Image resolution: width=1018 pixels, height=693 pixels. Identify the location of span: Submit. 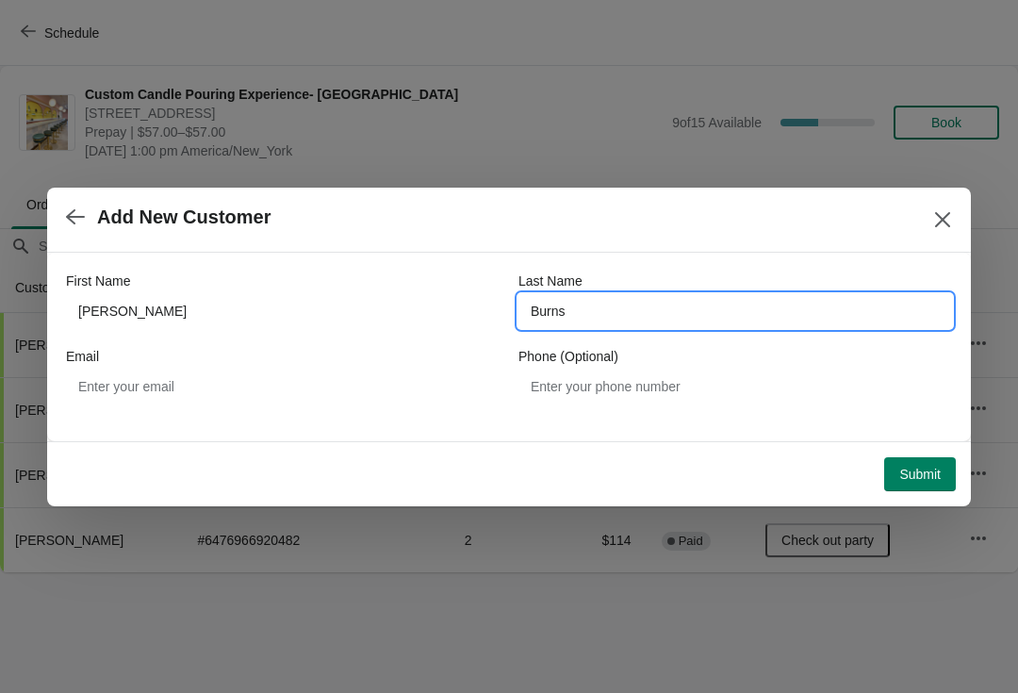
(920, 474).